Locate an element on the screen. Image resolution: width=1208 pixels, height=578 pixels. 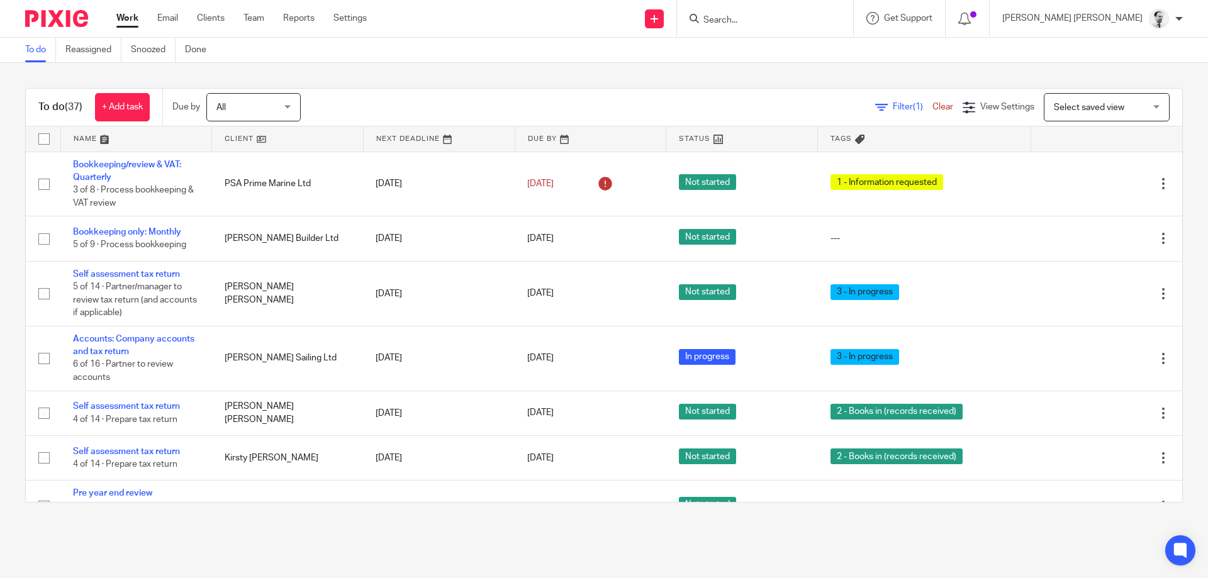
a: Email is located at coordinates (167, 18).